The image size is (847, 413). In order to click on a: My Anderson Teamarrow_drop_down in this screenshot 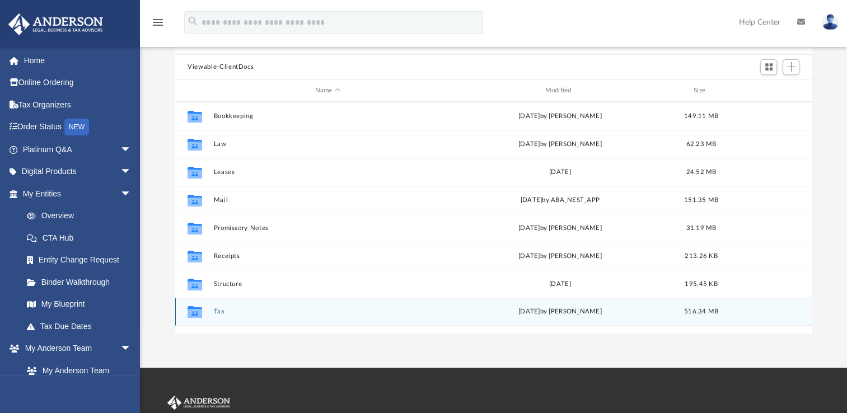, I will do `click(75, 349)`.